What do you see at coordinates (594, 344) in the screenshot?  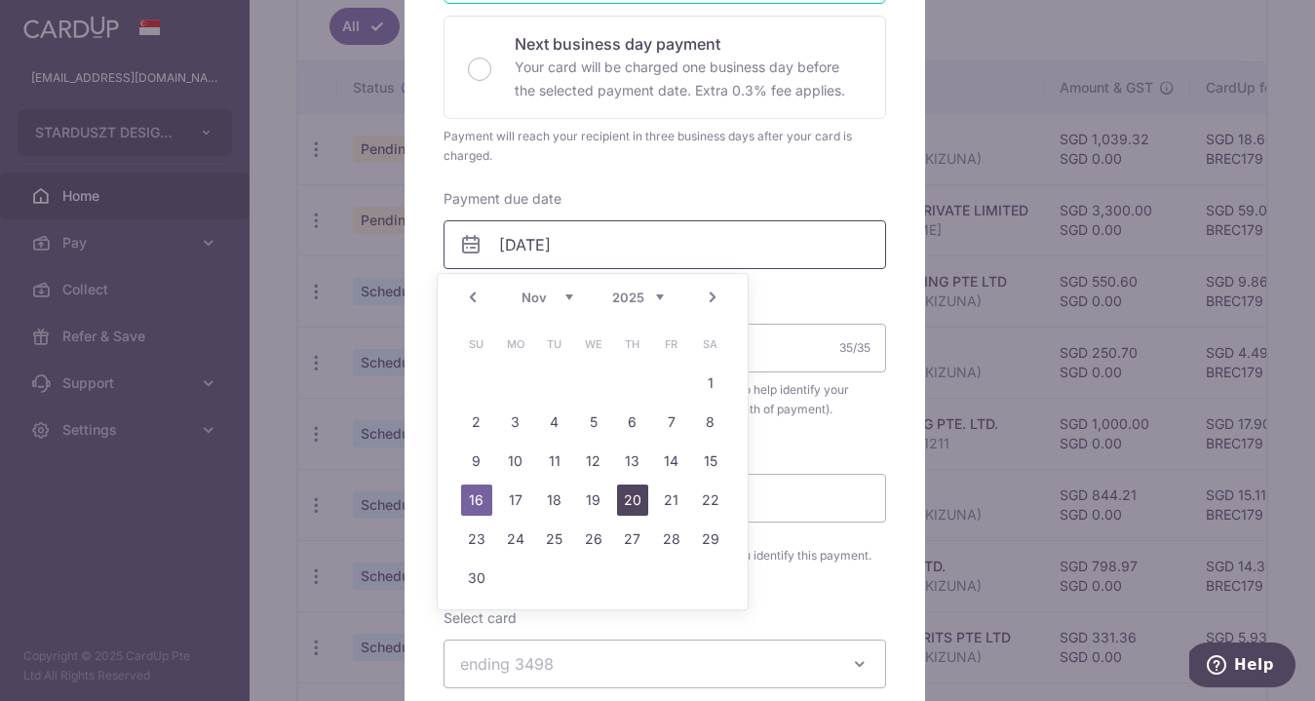 I see `span: Wednesday` at bounding box center [594, 344].